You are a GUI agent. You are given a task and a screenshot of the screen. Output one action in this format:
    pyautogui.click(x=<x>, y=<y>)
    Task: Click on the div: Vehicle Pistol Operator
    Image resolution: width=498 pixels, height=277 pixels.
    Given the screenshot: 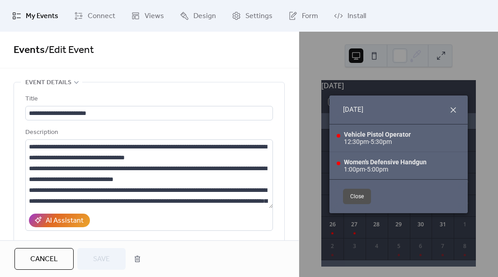 What is the action you would take?
    pyautogui.click(x=378, y=134)
    